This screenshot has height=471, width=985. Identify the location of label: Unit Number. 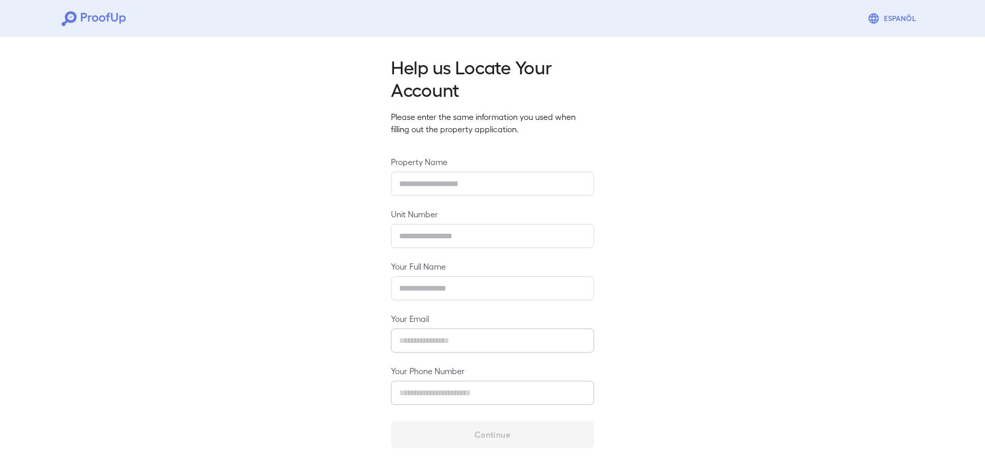
(492, 214).